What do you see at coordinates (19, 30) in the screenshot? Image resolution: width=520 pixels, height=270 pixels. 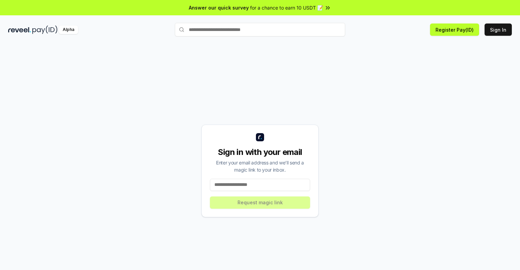 I see `img: reveel_dark` at bounding box center [19, 30].